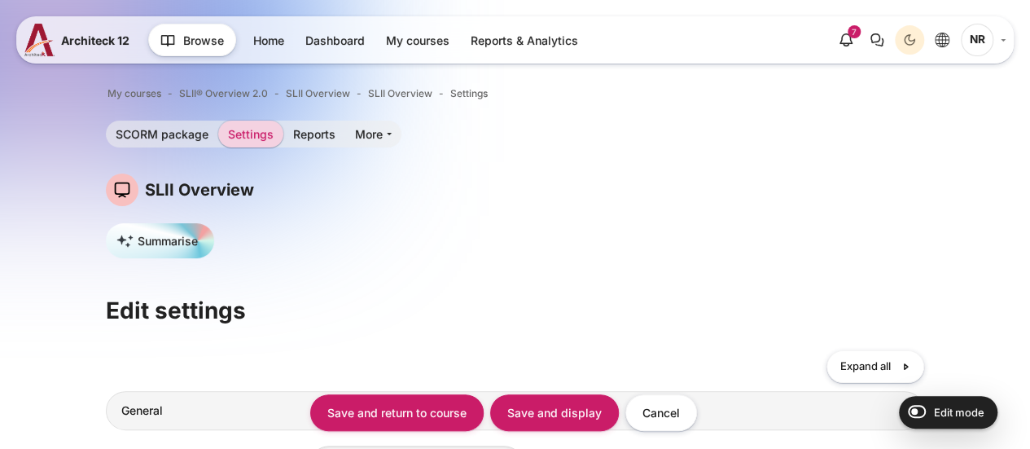 The image size is (1030, 449). What do you see at coordinates (661, 412) in the screenshot?
I see `input: Cancel` at bounding box center [661, 412].